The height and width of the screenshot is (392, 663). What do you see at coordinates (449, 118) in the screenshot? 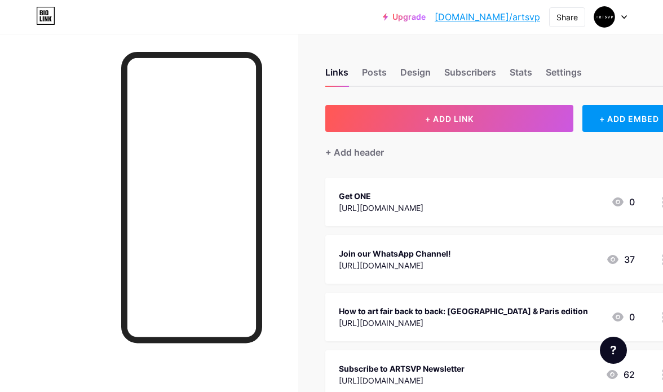
I see `span: + ADD LINK` at bounding box center [449, 118].